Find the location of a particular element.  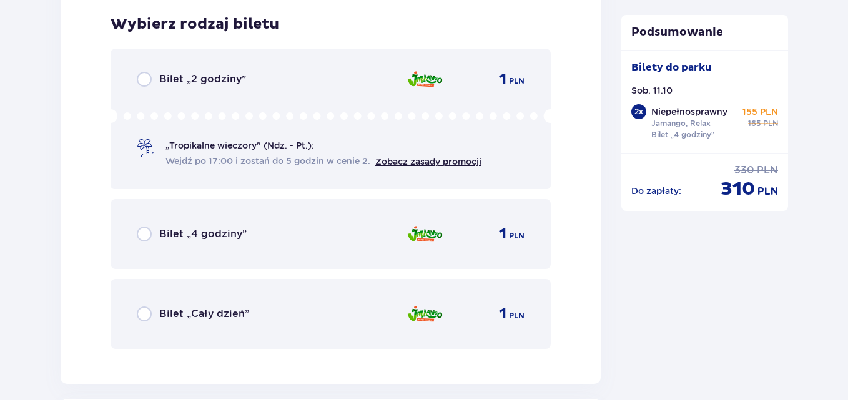

p: Podsumowanie is located at coordinates (705, 32).